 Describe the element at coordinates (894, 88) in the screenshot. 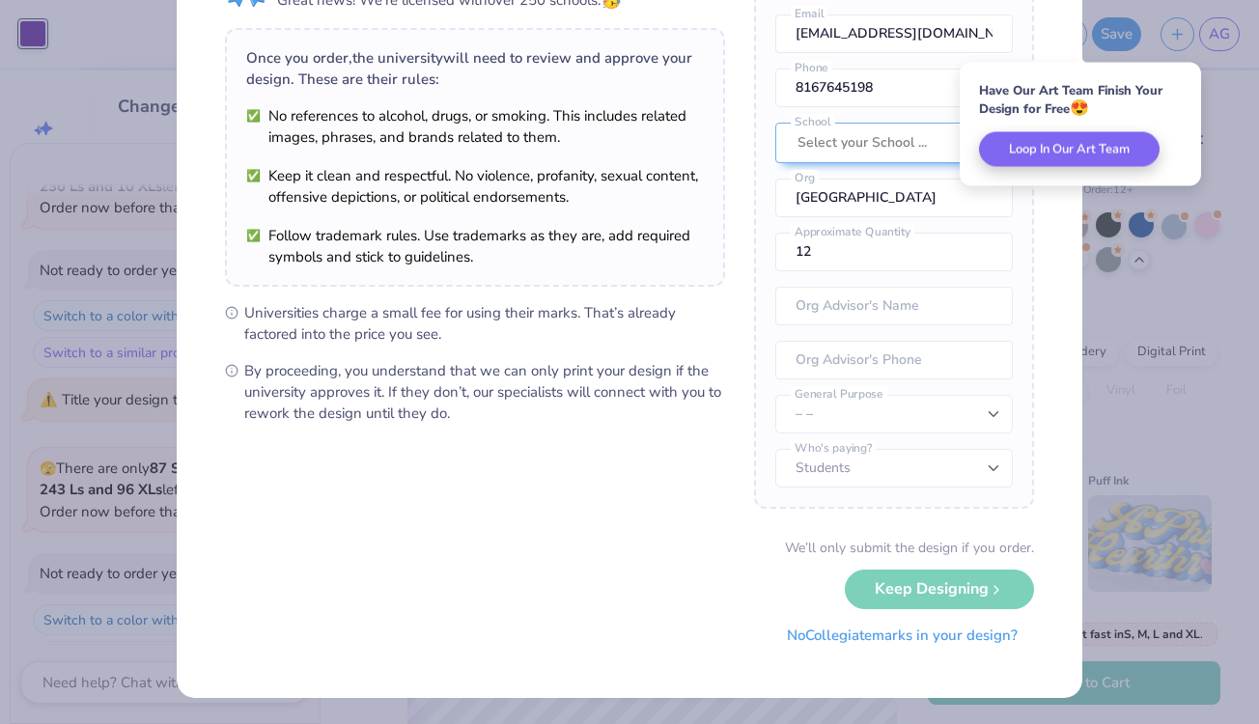

I see `input: Phone` at that location.